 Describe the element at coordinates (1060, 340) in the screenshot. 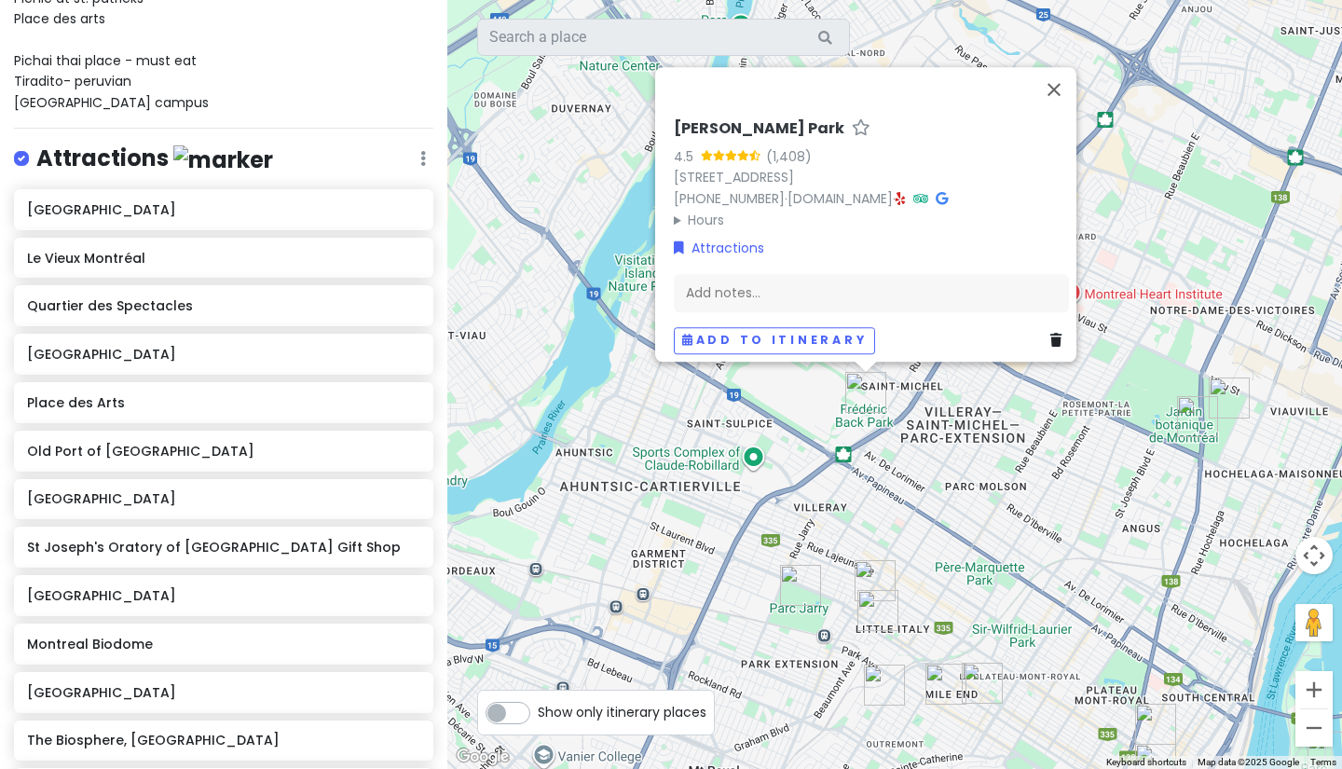

I see `a: Delete place` at that location.